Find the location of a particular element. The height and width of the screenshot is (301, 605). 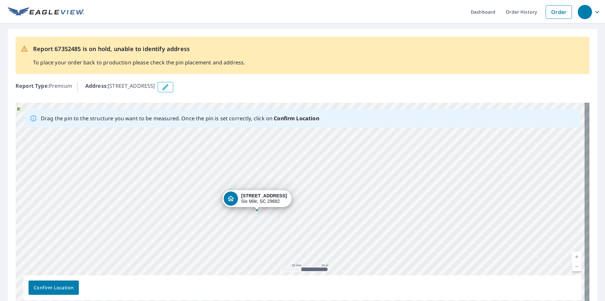

a: Current Level 19, Zoom In is located at coordinates (577, 256).